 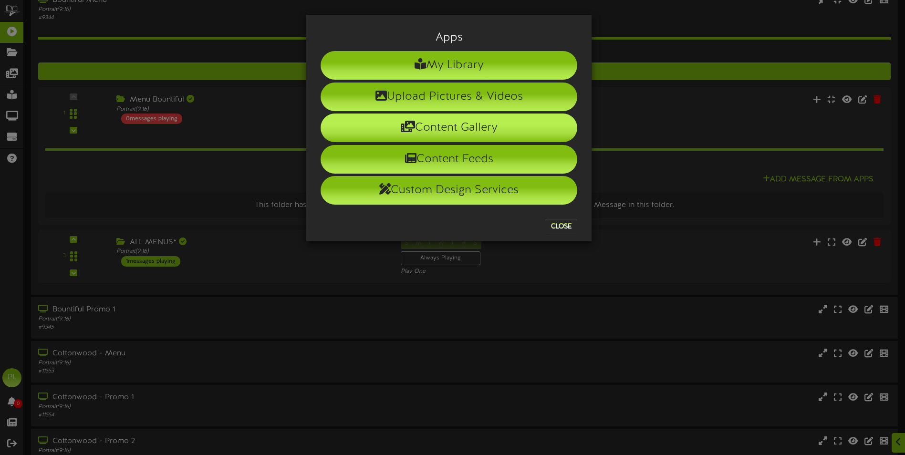 I want to click on h3: Apps, so click(x=449, y=38).